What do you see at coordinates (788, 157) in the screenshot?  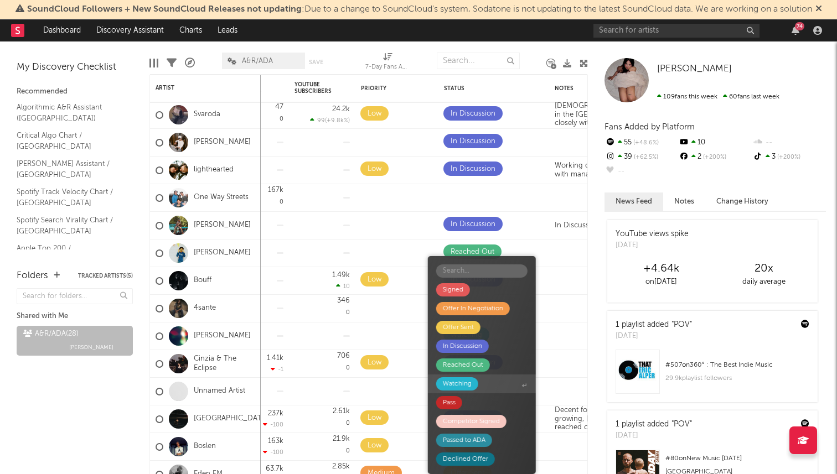 I see `span: +200 %` at bounding box center [788, 157].